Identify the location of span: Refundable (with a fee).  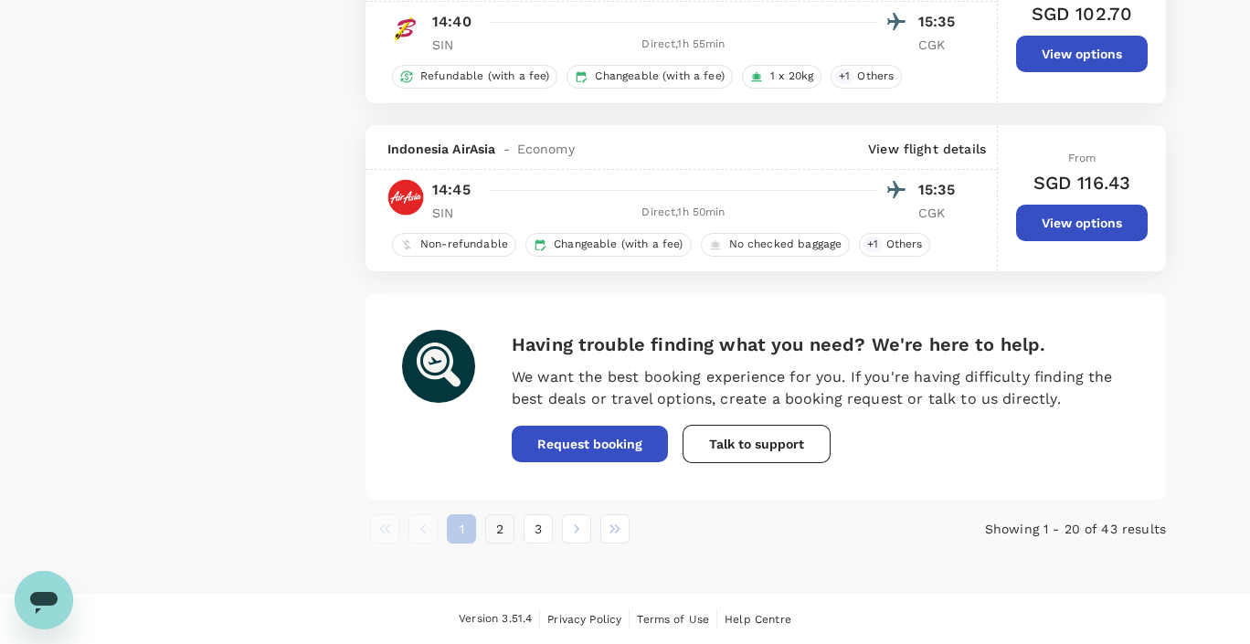
(484, 76).